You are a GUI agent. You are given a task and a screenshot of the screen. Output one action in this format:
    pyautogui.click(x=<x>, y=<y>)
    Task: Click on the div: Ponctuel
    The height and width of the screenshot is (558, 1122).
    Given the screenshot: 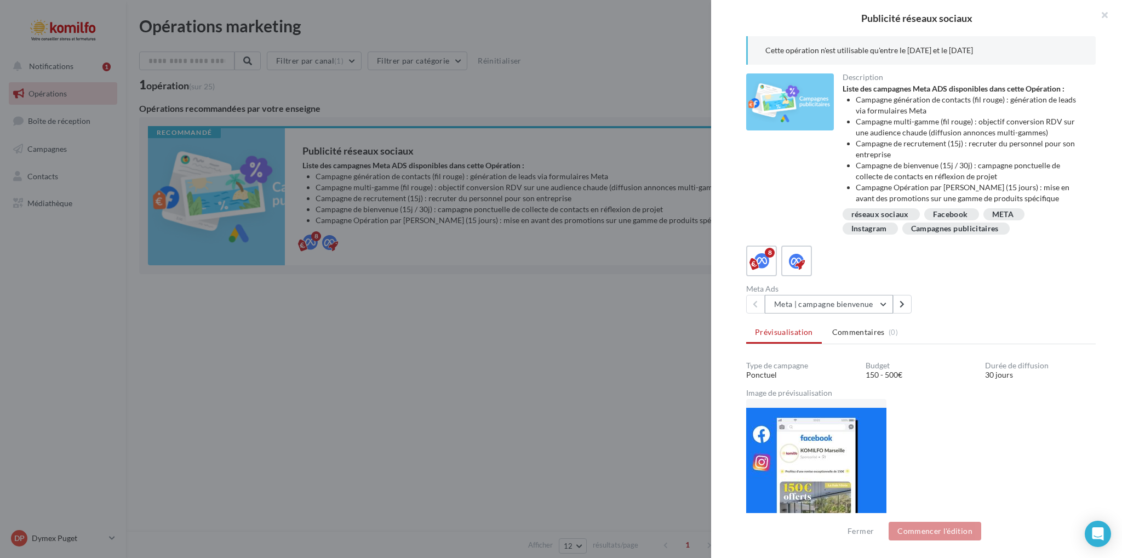 What is the action you would take?
    pyautogui.click(x=801, y=375)
    